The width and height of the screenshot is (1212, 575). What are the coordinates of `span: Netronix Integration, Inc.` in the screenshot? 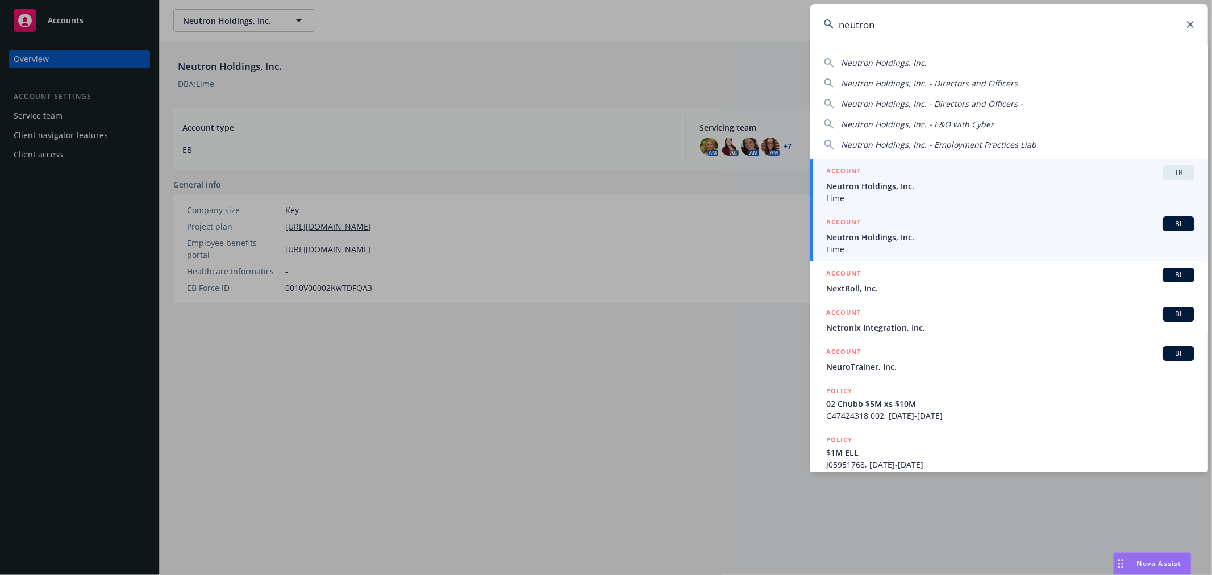 It's located at (1011, 327).